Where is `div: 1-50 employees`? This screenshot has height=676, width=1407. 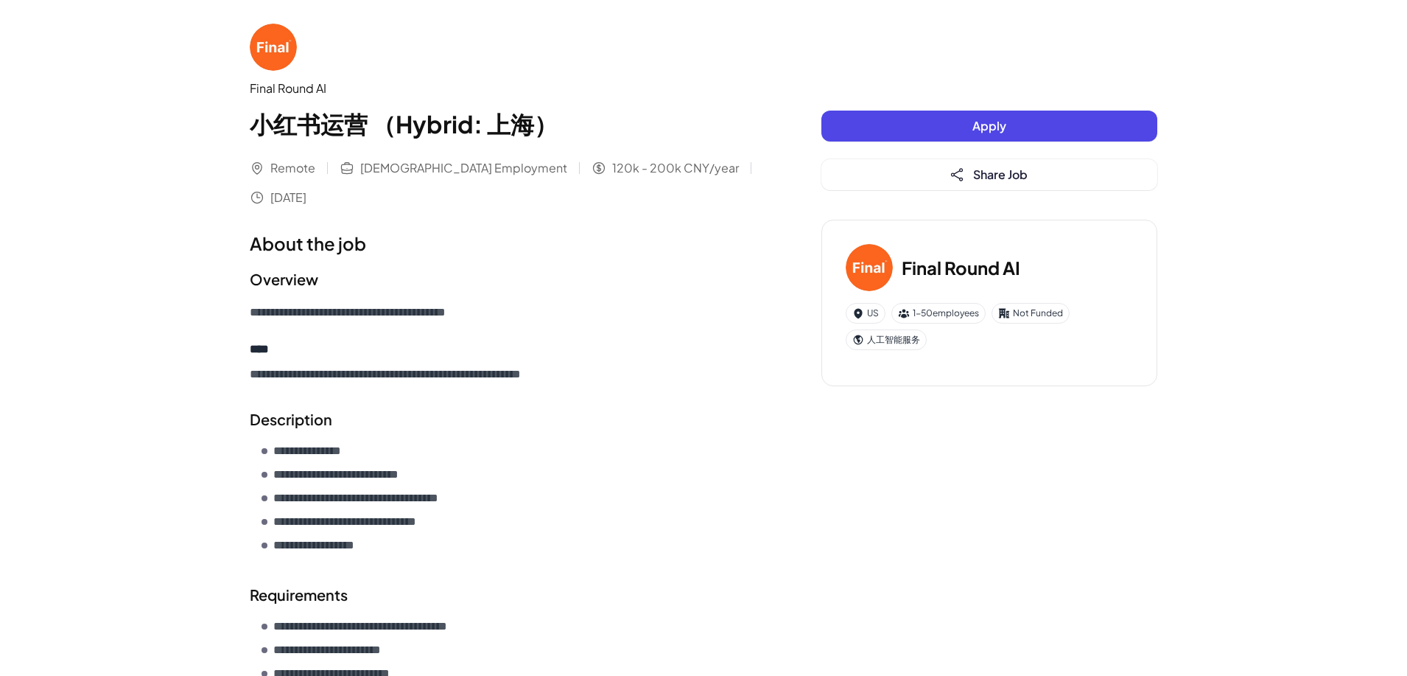
div: 1-50 employees is located at coordinates (939, 313).